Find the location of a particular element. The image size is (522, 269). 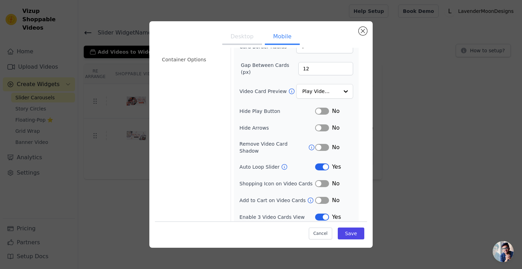

li: Container Options is located at coordinates (192, 60).